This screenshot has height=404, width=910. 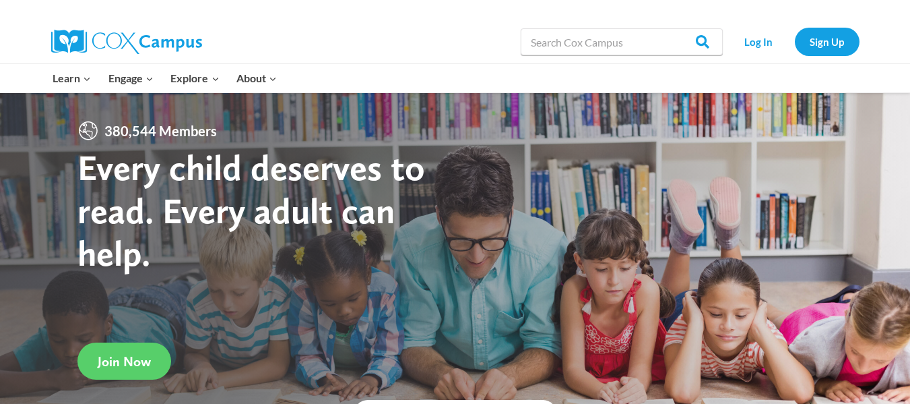 What do you see at coordinates (759, 41) in the screenshot?
I see `a: Log In` at bounding box center [759, 41].